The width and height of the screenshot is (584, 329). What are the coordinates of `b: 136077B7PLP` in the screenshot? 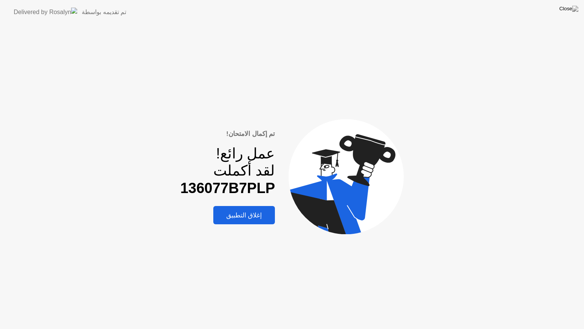 It's located at (228, 188).